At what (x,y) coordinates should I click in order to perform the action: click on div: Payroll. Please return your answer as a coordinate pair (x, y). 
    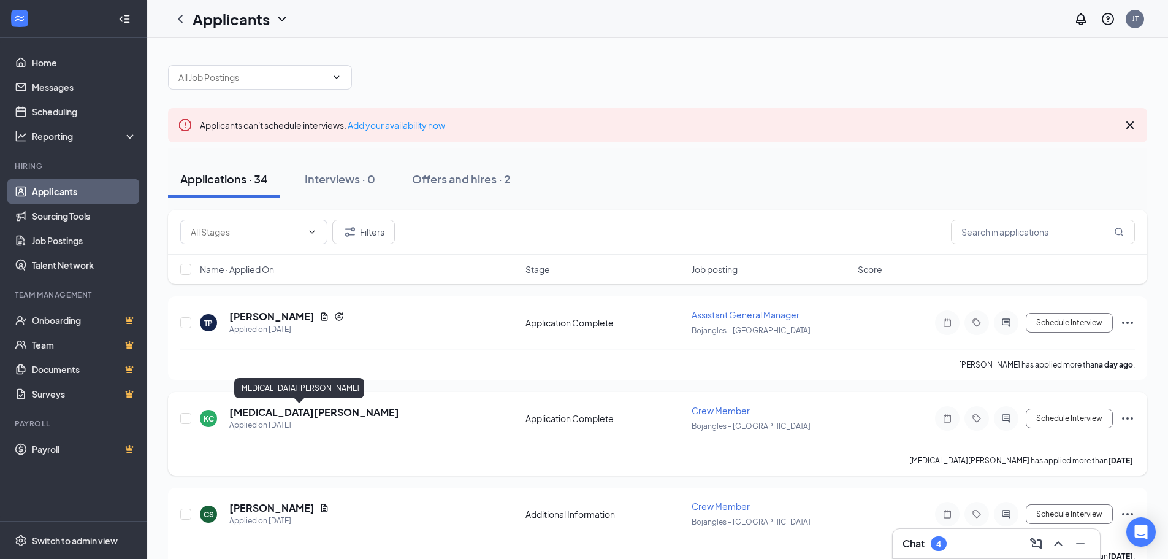
    Looking at the image, I should click on (74, 423).